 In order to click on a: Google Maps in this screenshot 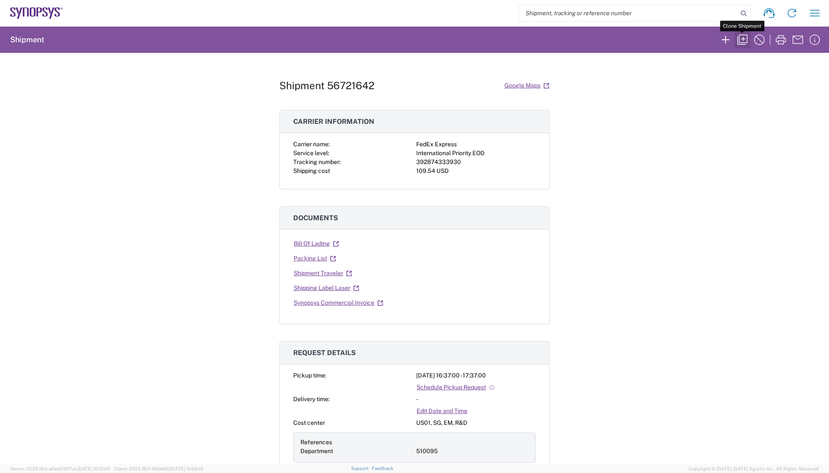, I will do `click(527, 85)`.